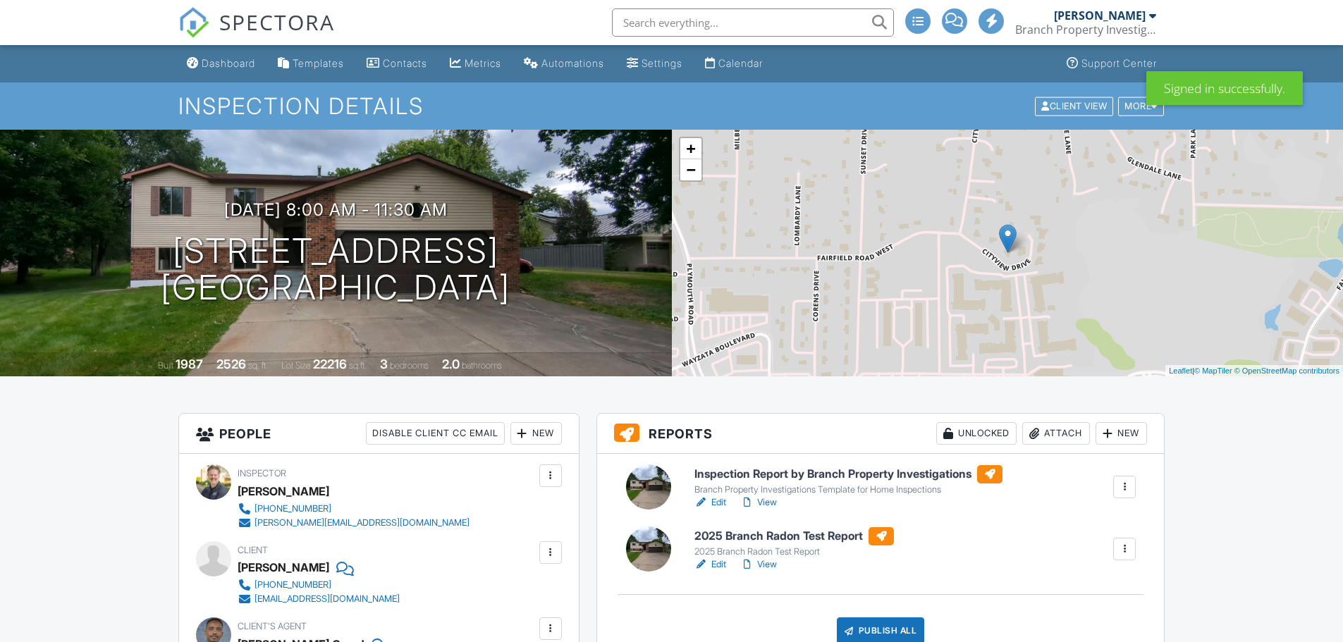 This screenshot has height=642, width=1343. Describe the element at coordinates (435, 434) in the screenshot. I see `div: Disable Client CC Email` at that location.